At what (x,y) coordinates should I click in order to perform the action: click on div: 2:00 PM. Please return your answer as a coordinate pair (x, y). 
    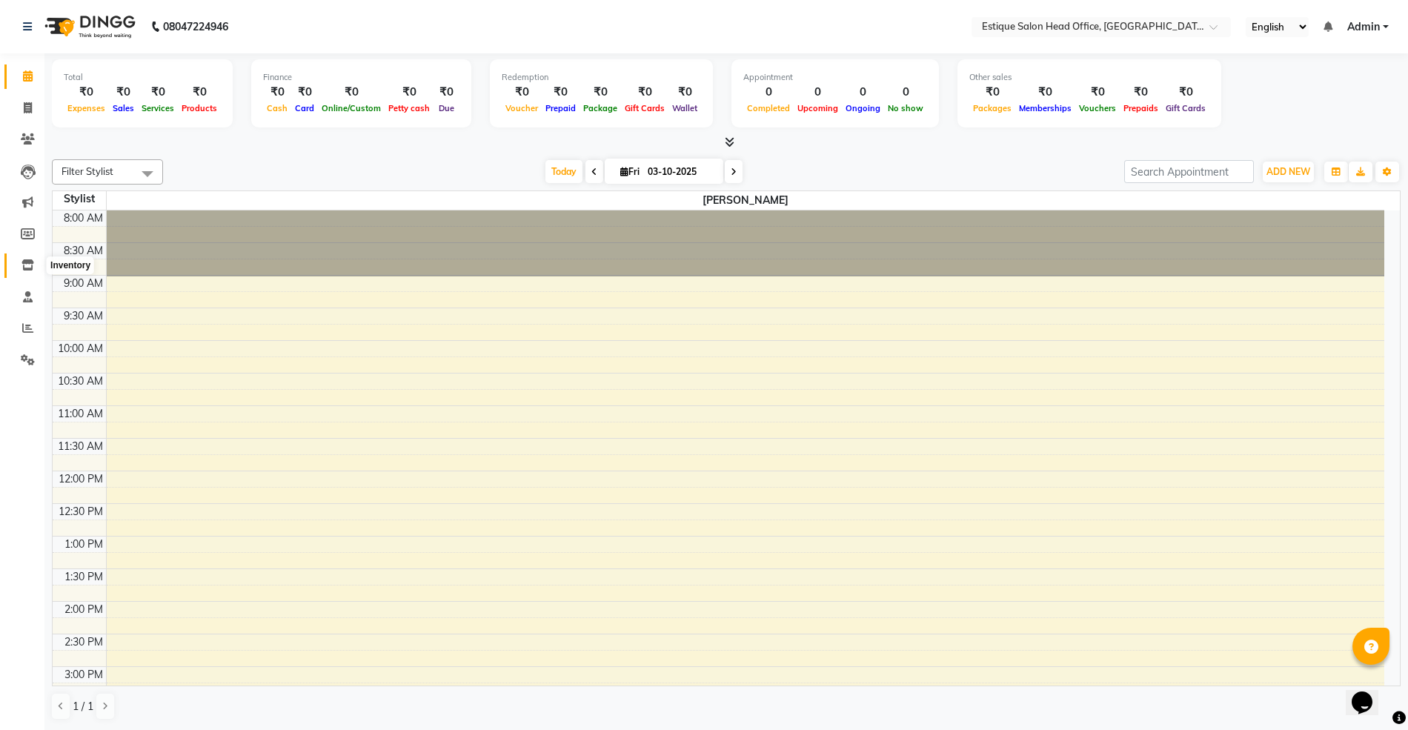
    Looking at the image, I should click on (84, 609).